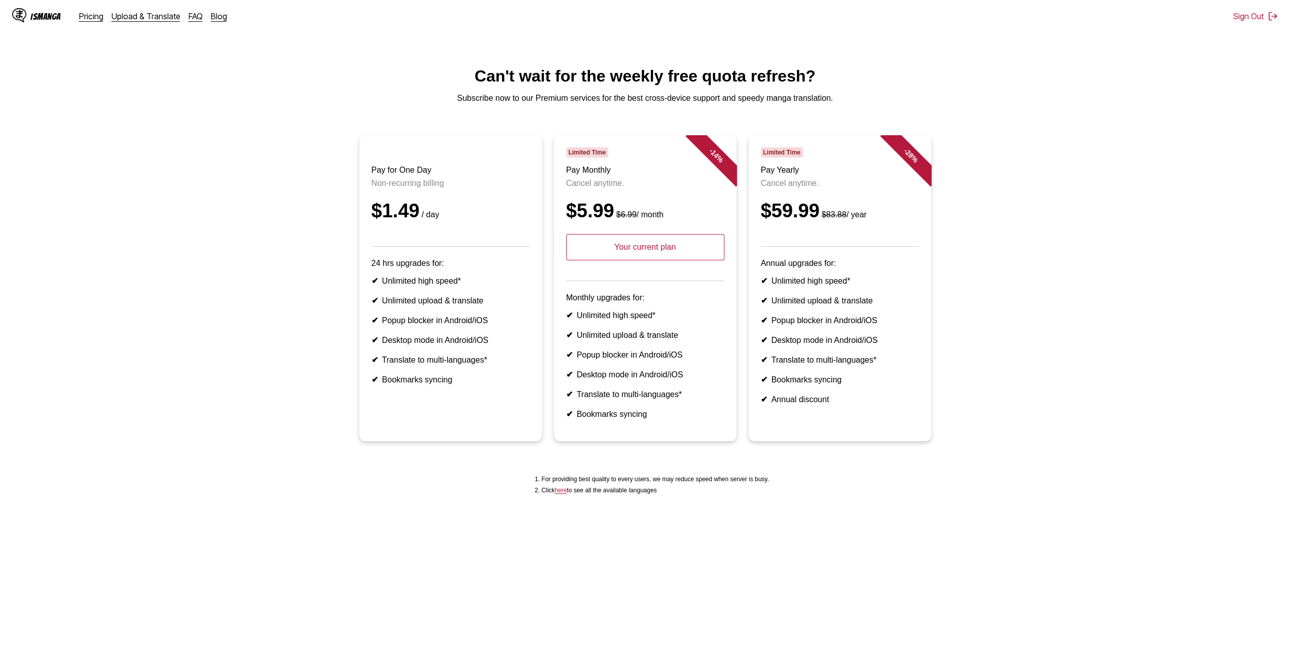 This screenshot has width=1290, height=661. Describe the element at coordinates (626, 214) in the screenshot. I see `s: $6.99` at that location.